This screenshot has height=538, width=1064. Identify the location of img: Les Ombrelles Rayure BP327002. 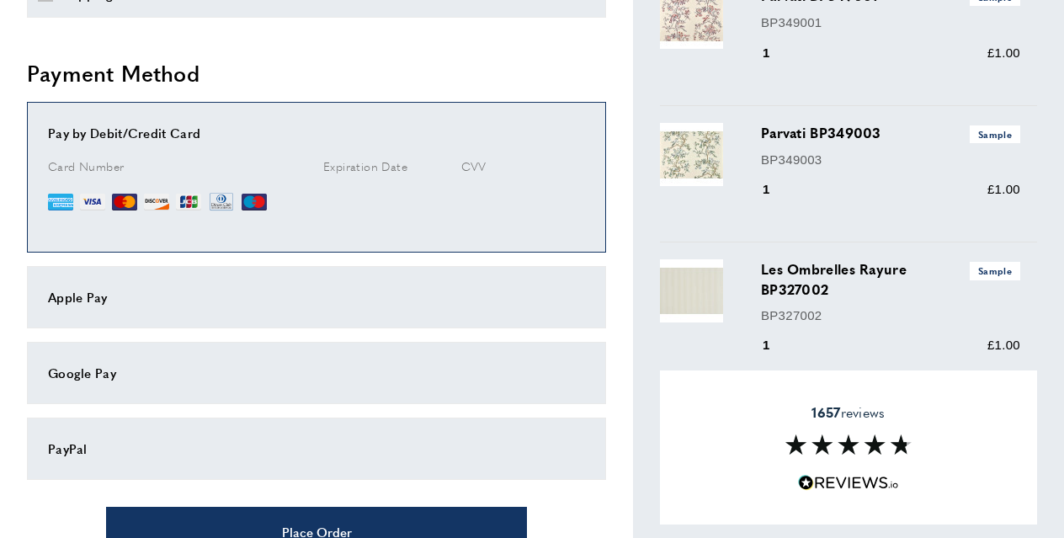
(691, 290).